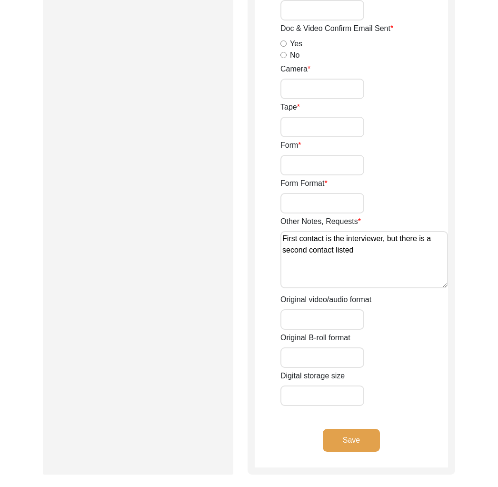  What do you see at coordinates (337, 29) in the screenshot?
I see `label: Doc & Video Confirm Email Sent` at bounding box center [337, 29].